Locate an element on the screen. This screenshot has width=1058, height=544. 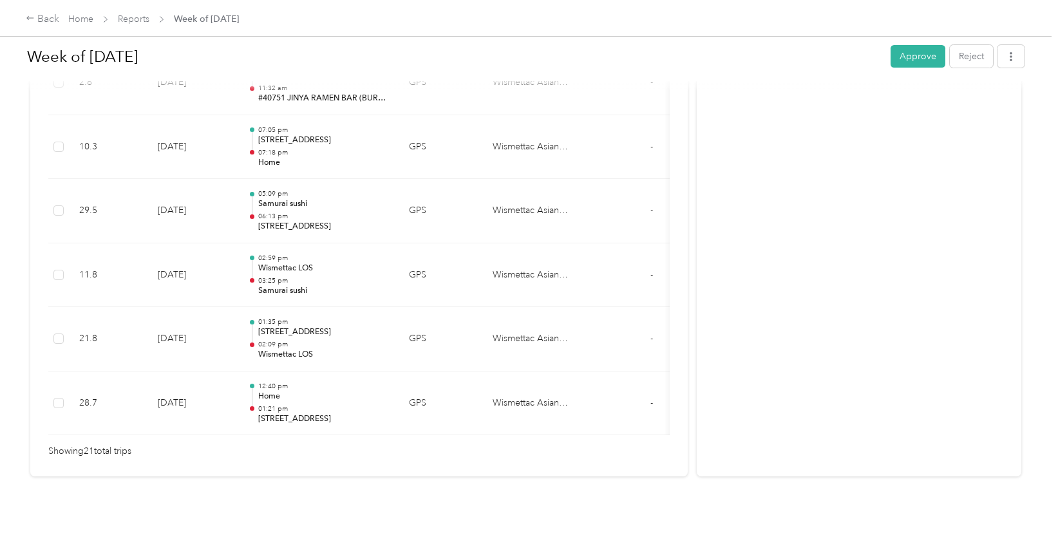
p: 01:35 pm is located at coordinates (323, 322).